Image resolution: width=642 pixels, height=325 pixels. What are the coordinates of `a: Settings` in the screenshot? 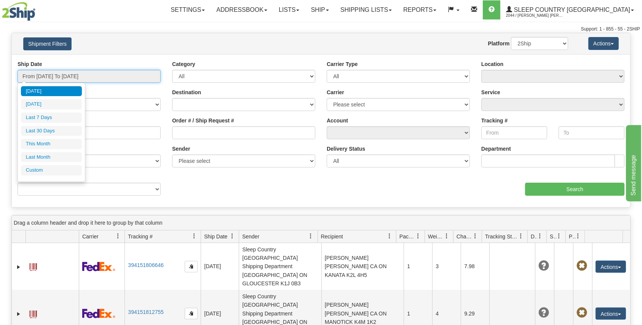 It's located at (188, 10).